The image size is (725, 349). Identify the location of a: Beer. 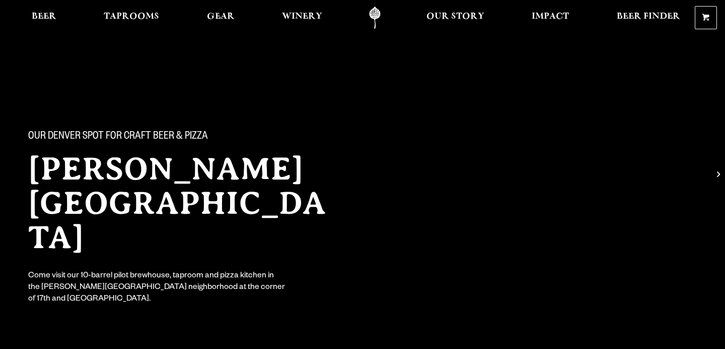
(44, 18).